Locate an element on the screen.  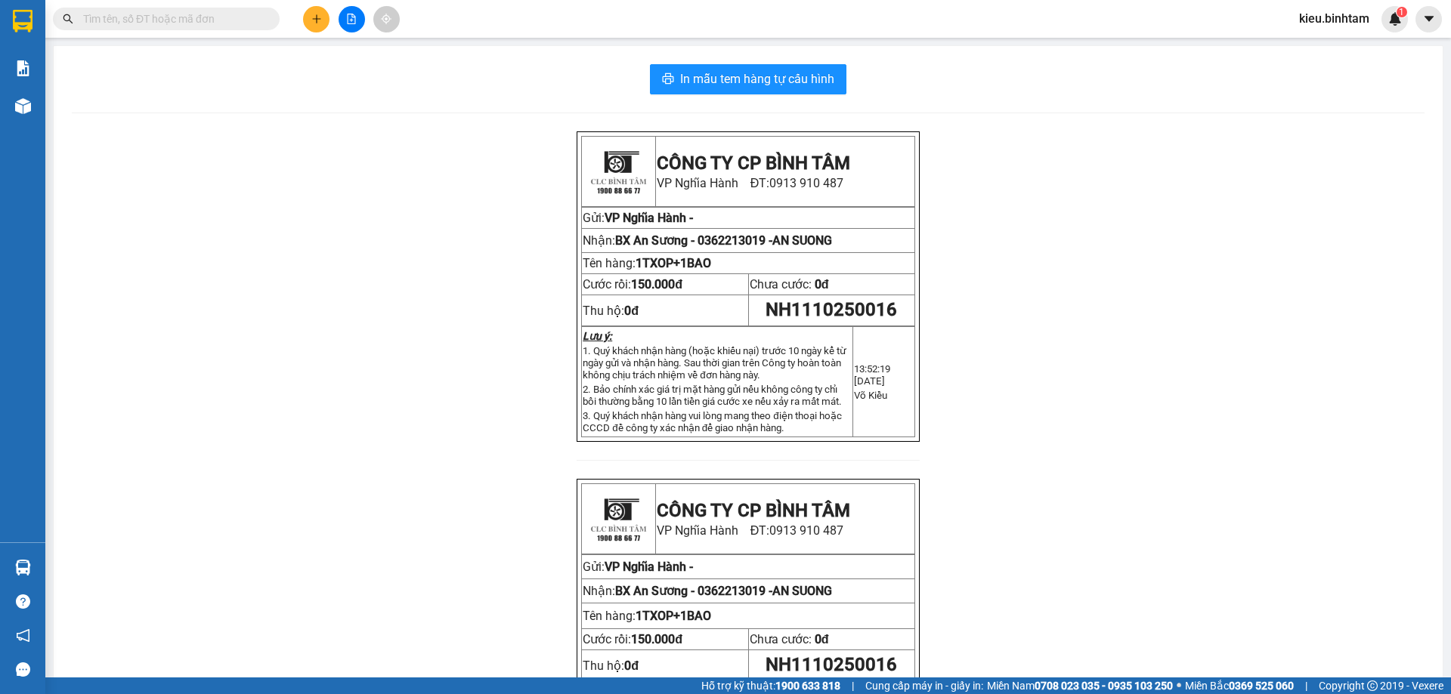
span: printer is located at coordinates (668, 79).